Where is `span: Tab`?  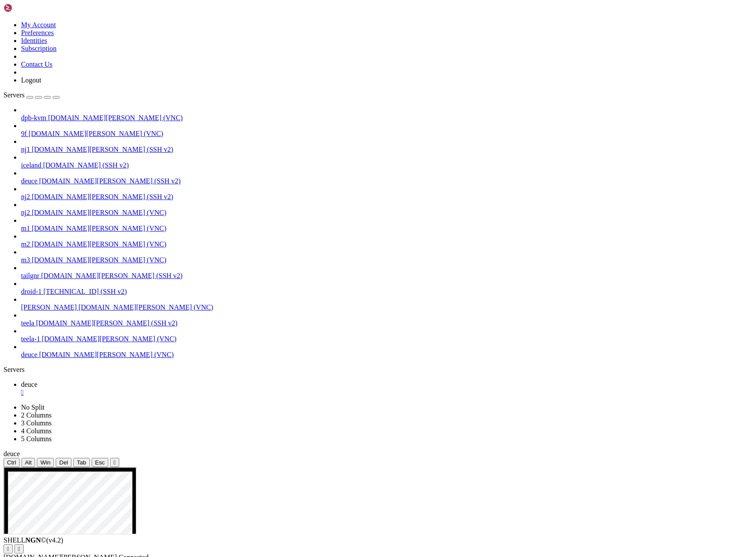 span: Tab is located at coordinates (82, 462).